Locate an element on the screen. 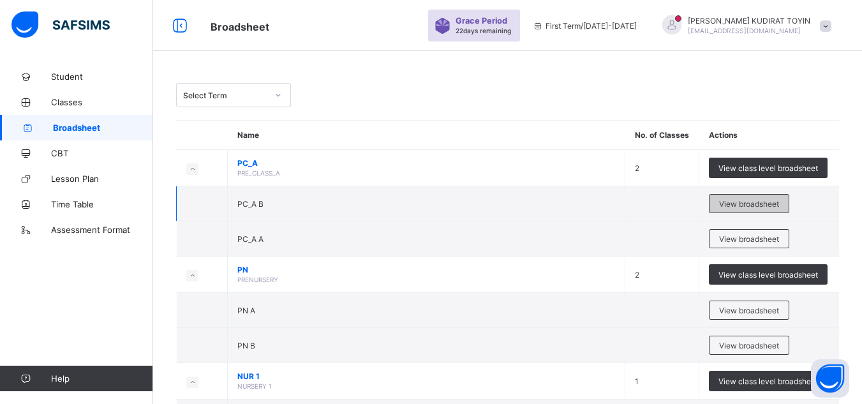 The image size is (862, 404). span: Grace Period is located at coordinates (481, 20).